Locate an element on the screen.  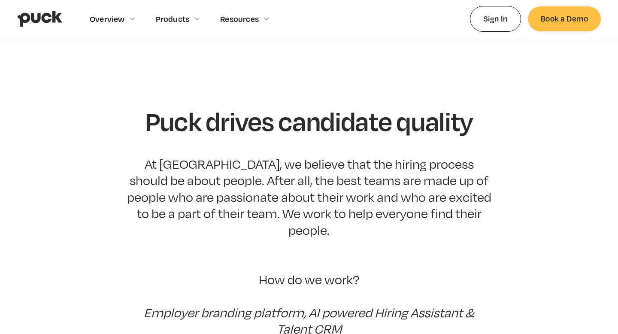
a: Book a Demo is located at coordinates (564, 18).